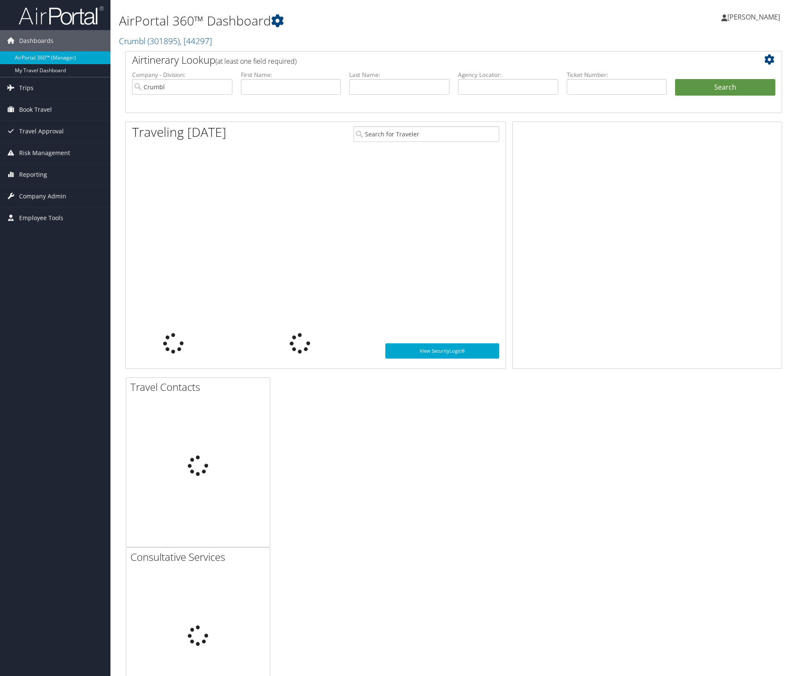 The height and width of the screenshot is (676, 797). Describe the element at coordinates (43, 196) in the screenshot. I see `span: Company Admin` at that location.